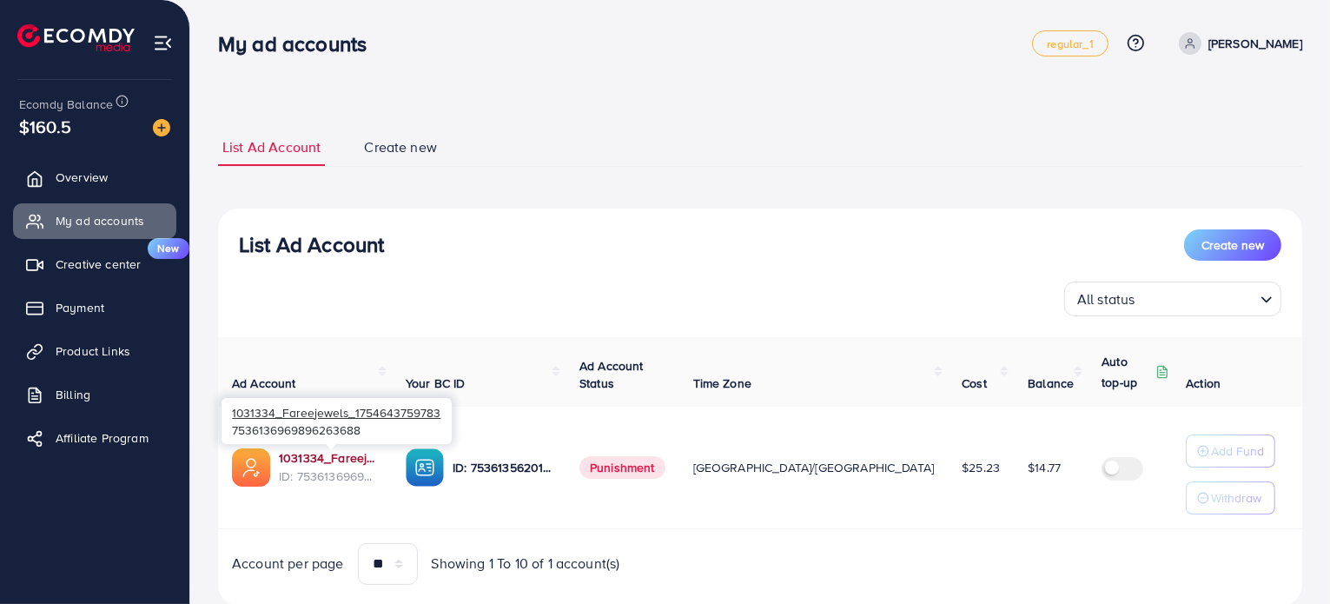 This screenshot has width=1330, height=604. What do you see at coordinates (102, 438) in the screenshot?
I see `span: Affiliate Program` at bounding box center [102, 438].